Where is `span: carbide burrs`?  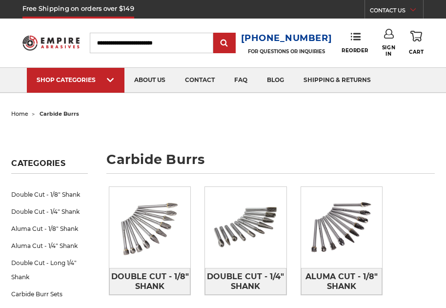 span: carbide burrs is located at coordinates (59, 114).